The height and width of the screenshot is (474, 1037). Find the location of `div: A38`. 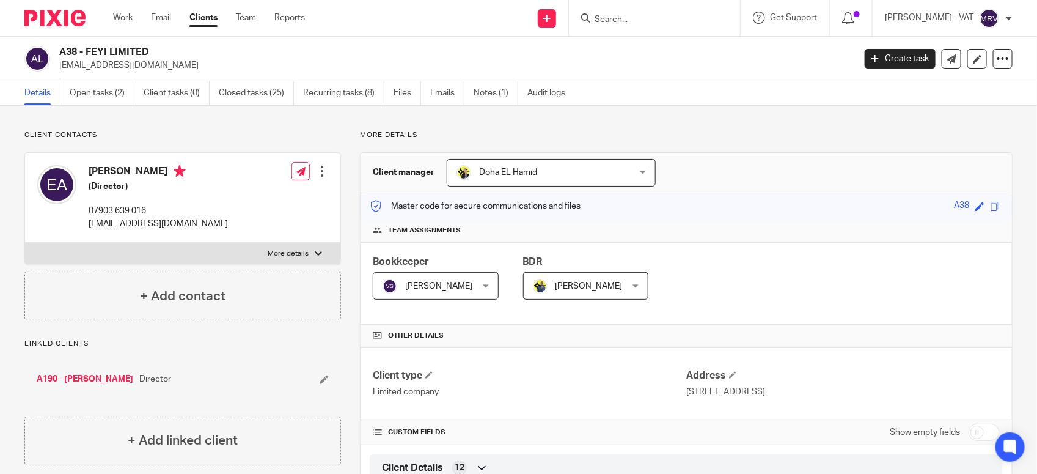

div: A38 is located at coordinates (961, 206).